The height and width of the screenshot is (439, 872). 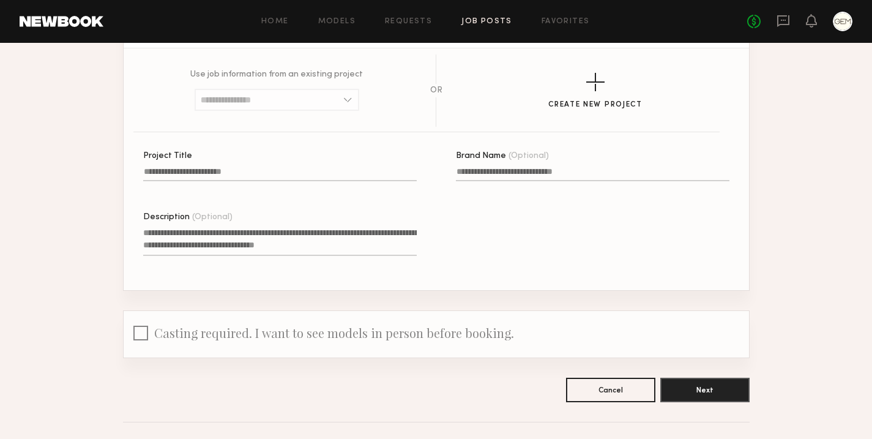 I want to click on input: Project Title, so click(x=280, y=174).